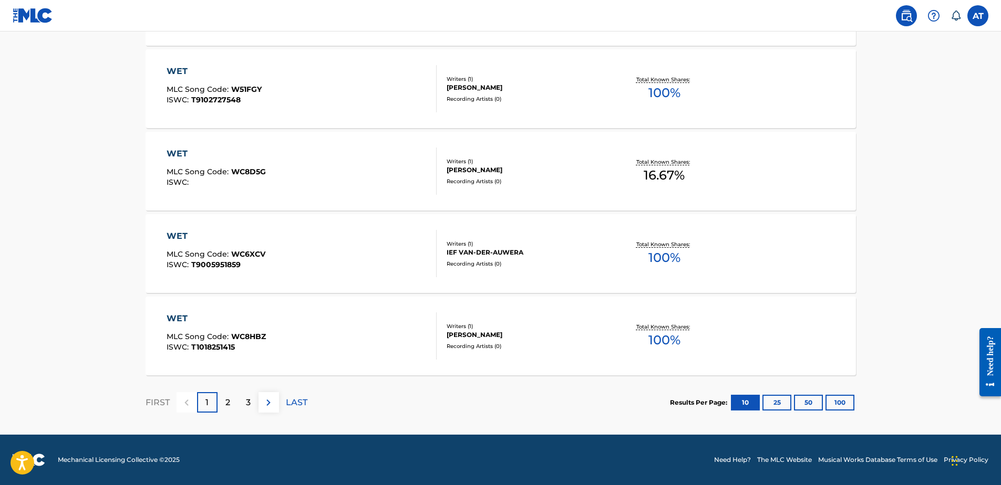 The height and width of the screenshot is (485, 1001). Describe the element at coordinates (248, 172) in the screenshot. I see `span: WC8D5G` at that location.